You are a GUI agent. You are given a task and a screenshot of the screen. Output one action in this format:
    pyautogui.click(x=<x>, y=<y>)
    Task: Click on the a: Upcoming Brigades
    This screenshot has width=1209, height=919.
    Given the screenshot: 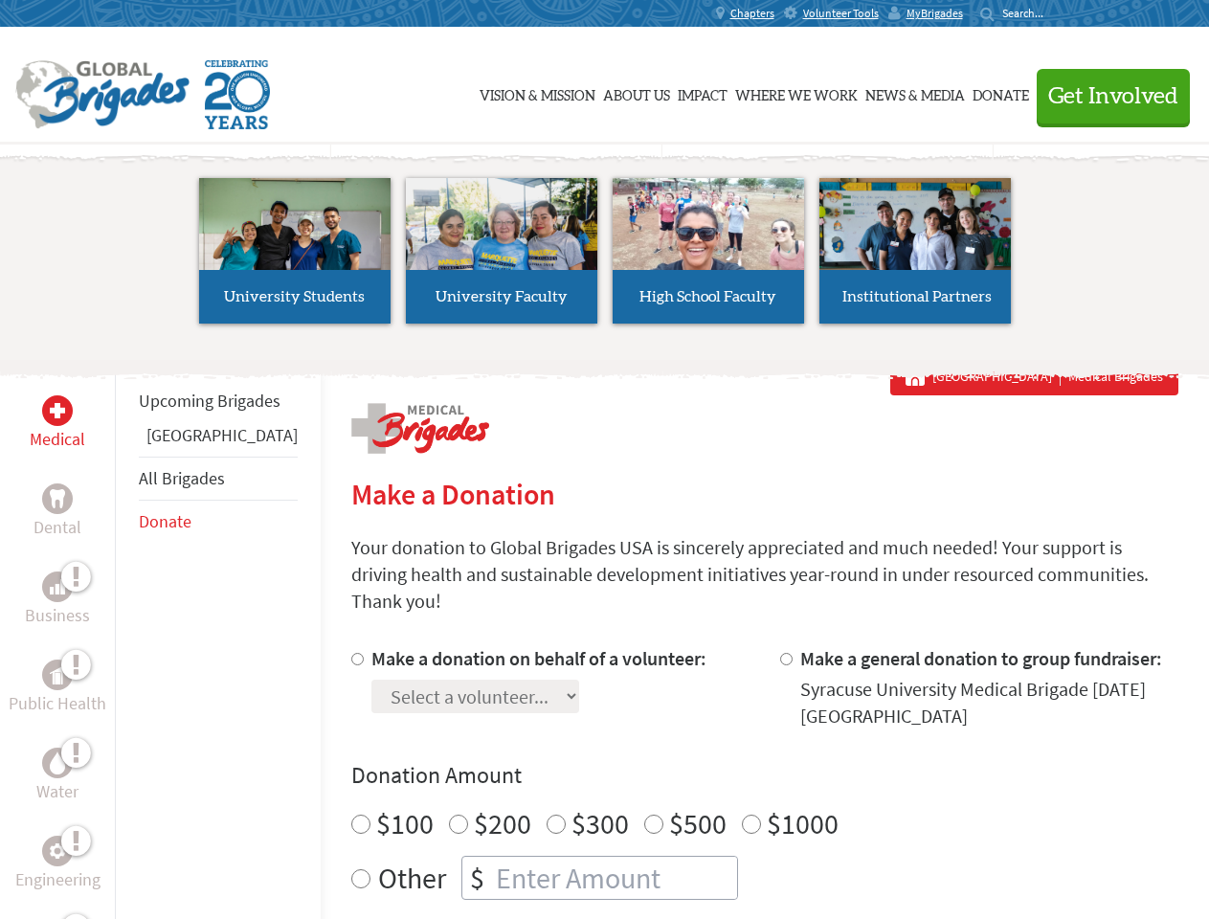 What is the action you would take?
    pyautogui.click(x=210, y=400)
    